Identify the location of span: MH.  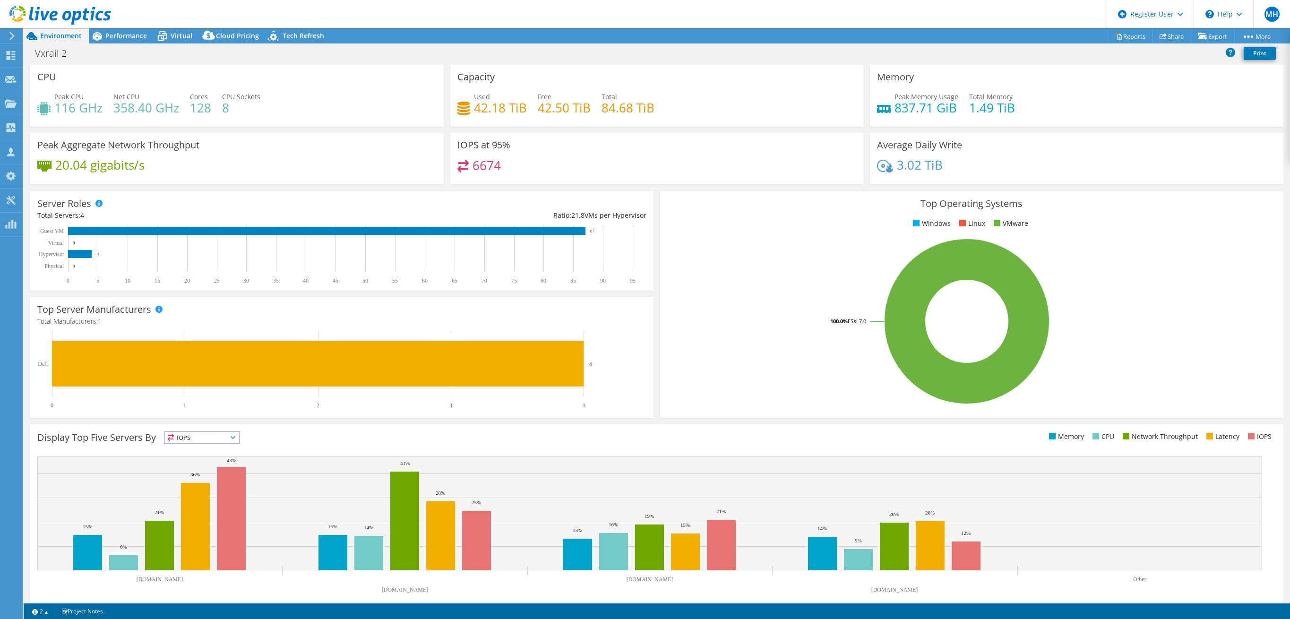
(1272, 14).